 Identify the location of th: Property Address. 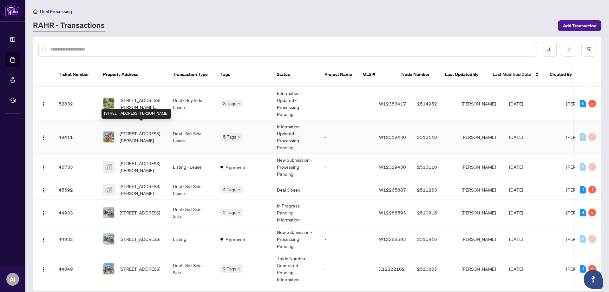
(133, 75).